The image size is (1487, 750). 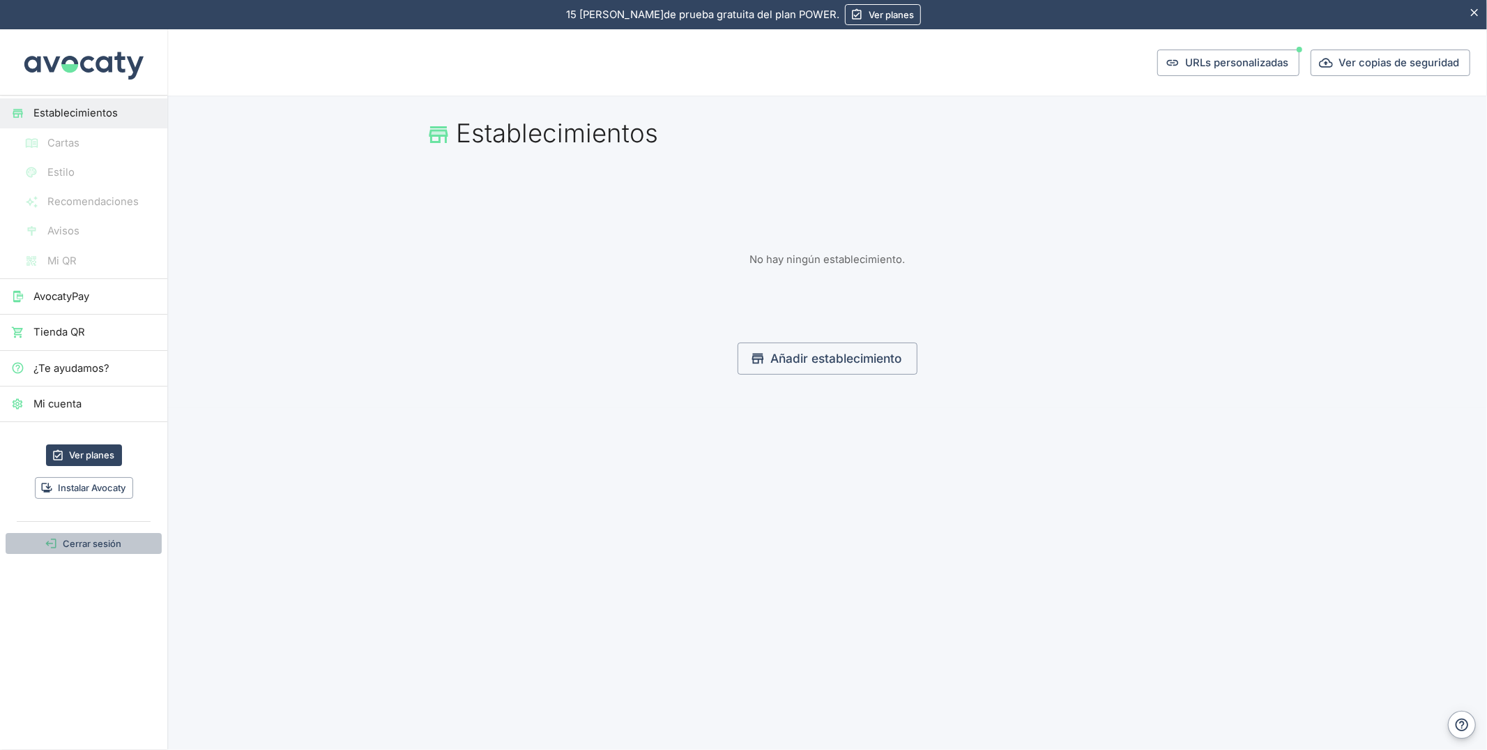 I want to click on a: Añadir establecimiento, so click(x=828, y=358).